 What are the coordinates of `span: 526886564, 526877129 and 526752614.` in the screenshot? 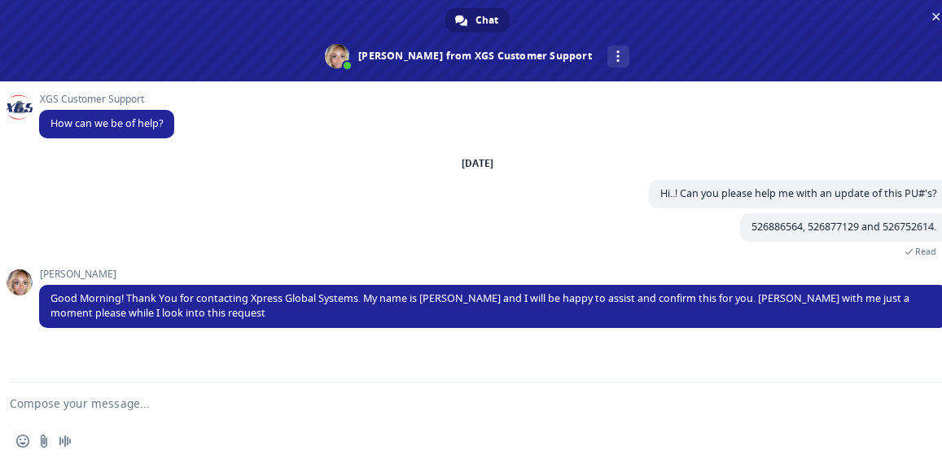 It's located at (844, 226).